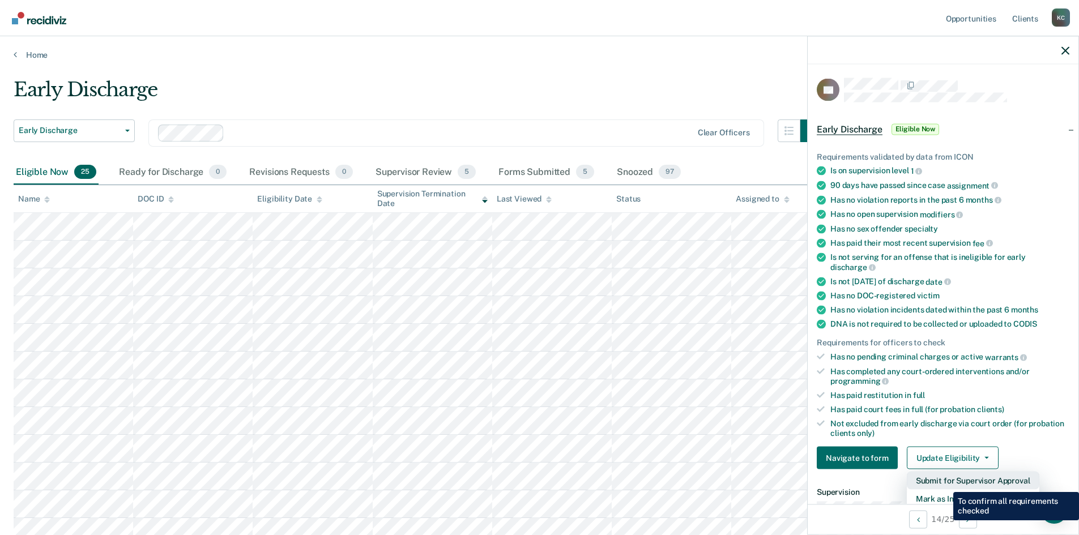 The width and height of the screenshot is (1079, 535). I want to click on div: Supervisor Review, so click(426, 173).